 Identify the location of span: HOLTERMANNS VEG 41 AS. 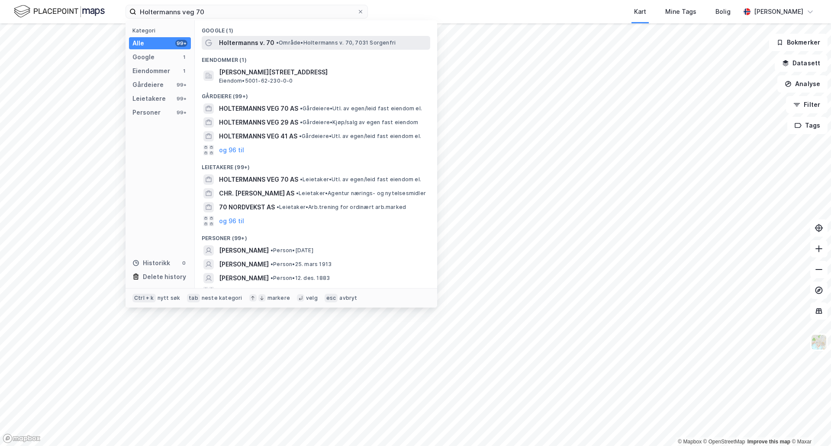
(258, 136).